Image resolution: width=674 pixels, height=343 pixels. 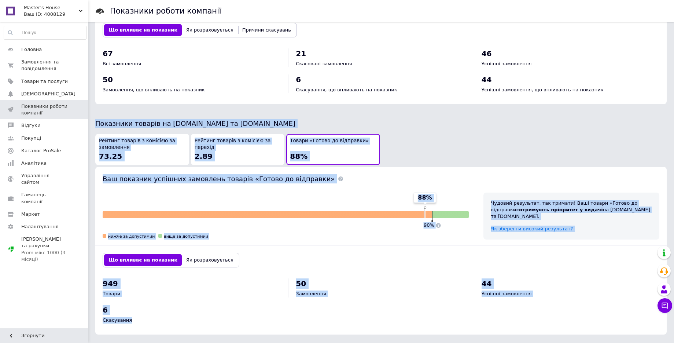 I want to click on span: Показники роботи компанії, so click(x=44, y=110).